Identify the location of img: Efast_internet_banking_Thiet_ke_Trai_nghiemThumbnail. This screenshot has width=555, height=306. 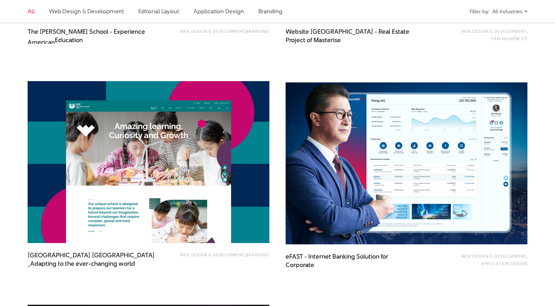
(407, 163).